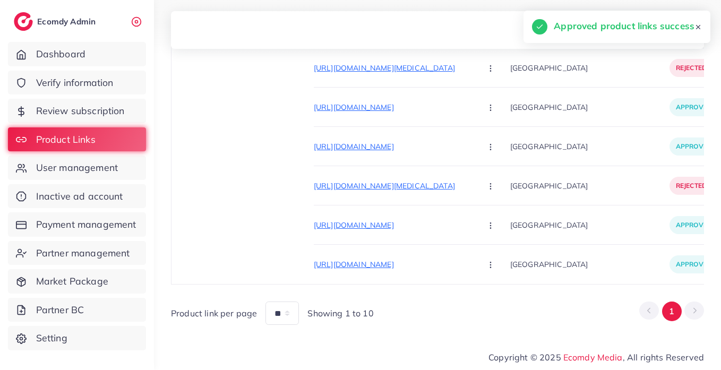 The width and height of the screenshot is (721, 370). What do you see at coordinates (596, 357) in the screenshot?
I see `span: Copyright © 2025` at bounding box center [596, 357].